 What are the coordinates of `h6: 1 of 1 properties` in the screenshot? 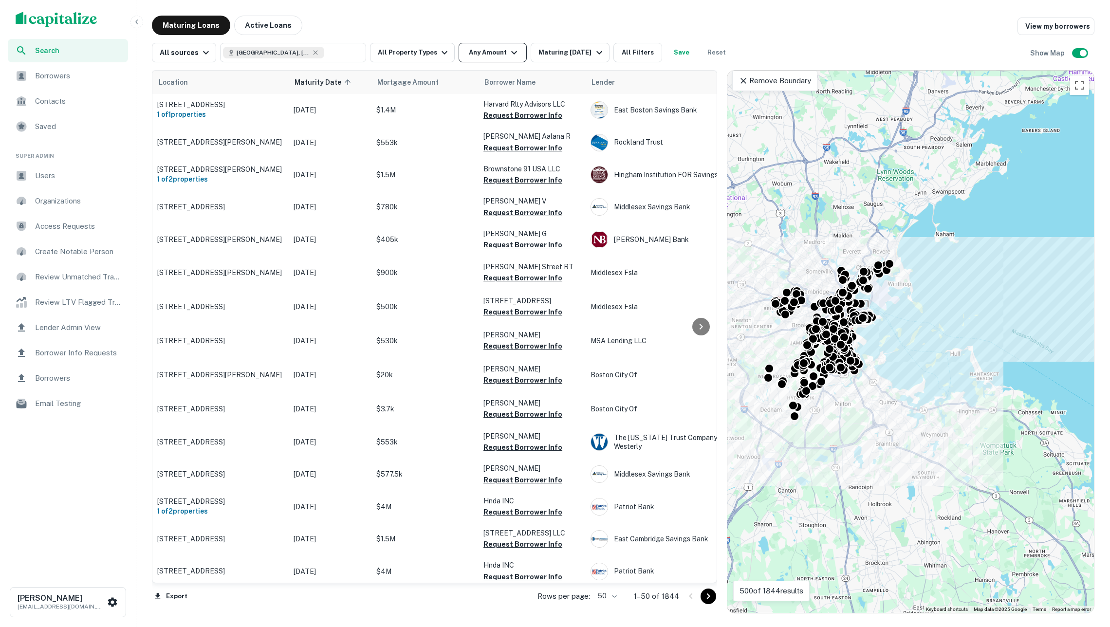 It's located at (220, 114).